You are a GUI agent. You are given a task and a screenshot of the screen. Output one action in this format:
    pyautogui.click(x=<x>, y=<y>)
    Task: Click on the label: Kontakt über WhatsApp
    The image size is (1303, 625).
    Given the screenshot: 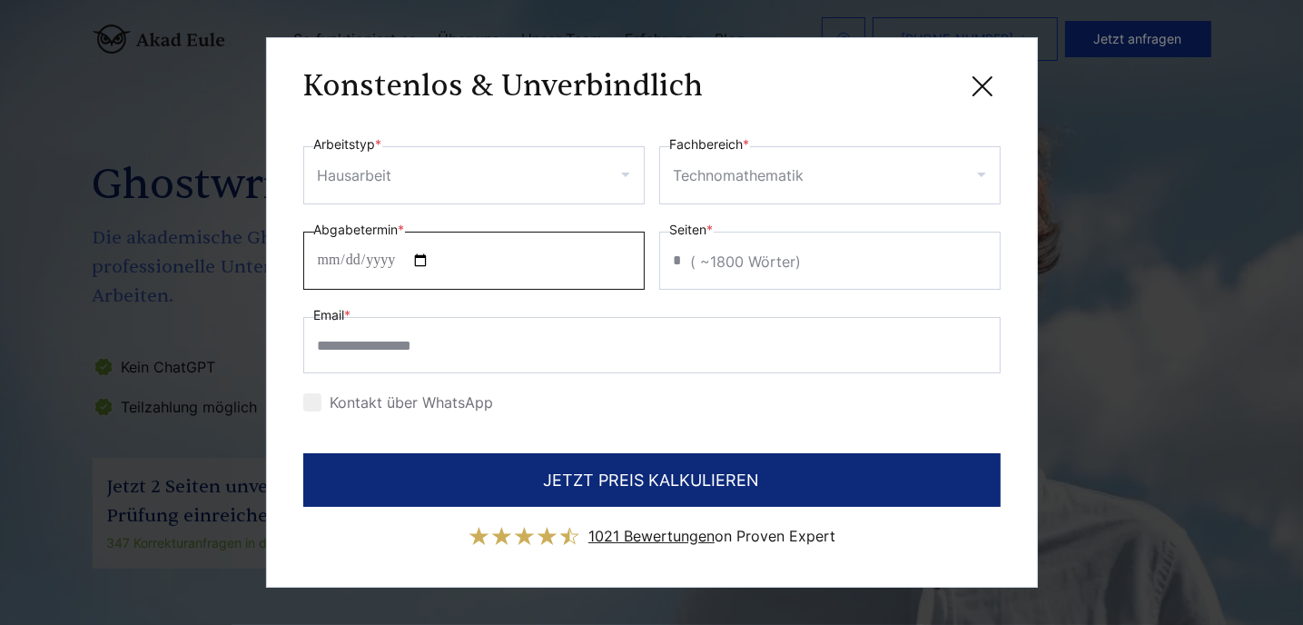 What is the action you would take?
    pyautogui.click(x=399, y=402)
    